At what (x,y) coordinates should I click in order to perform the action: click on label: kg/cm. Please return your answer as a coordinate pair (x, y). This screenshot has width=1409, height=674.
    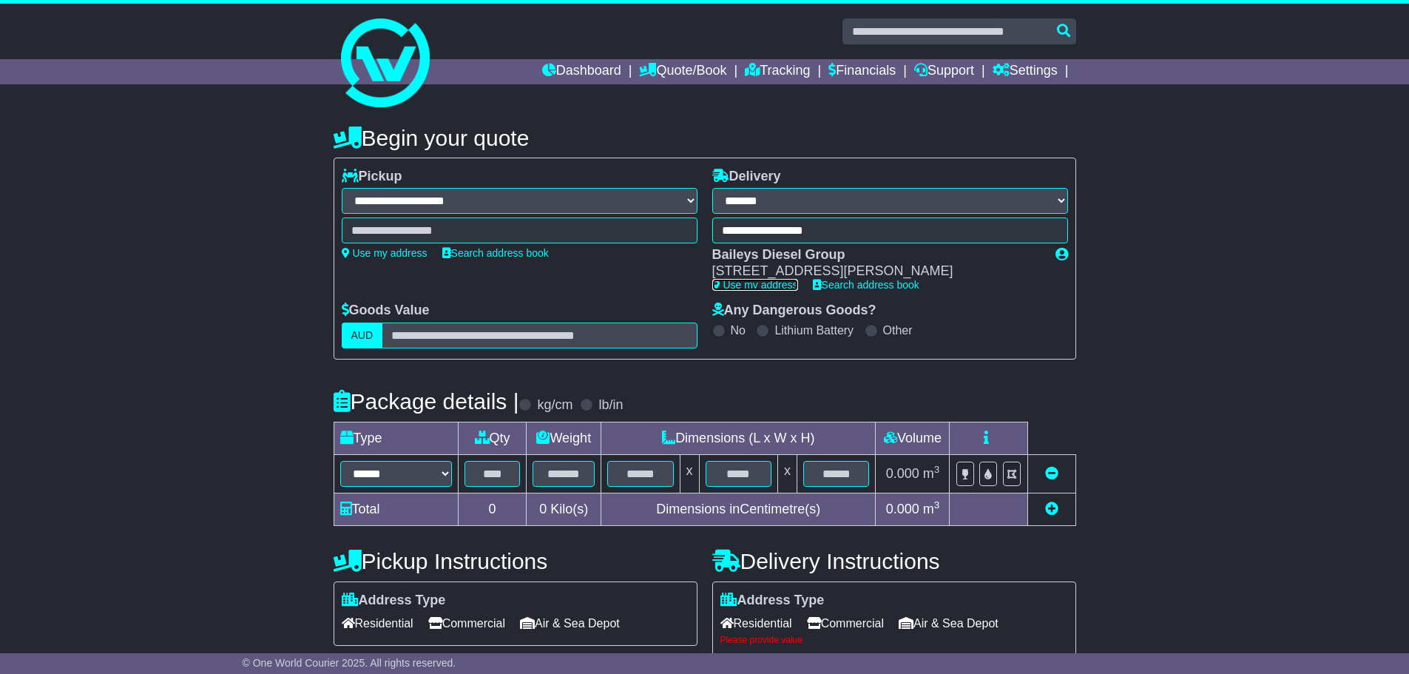
    Looking at the image, I should click on (555, 405).